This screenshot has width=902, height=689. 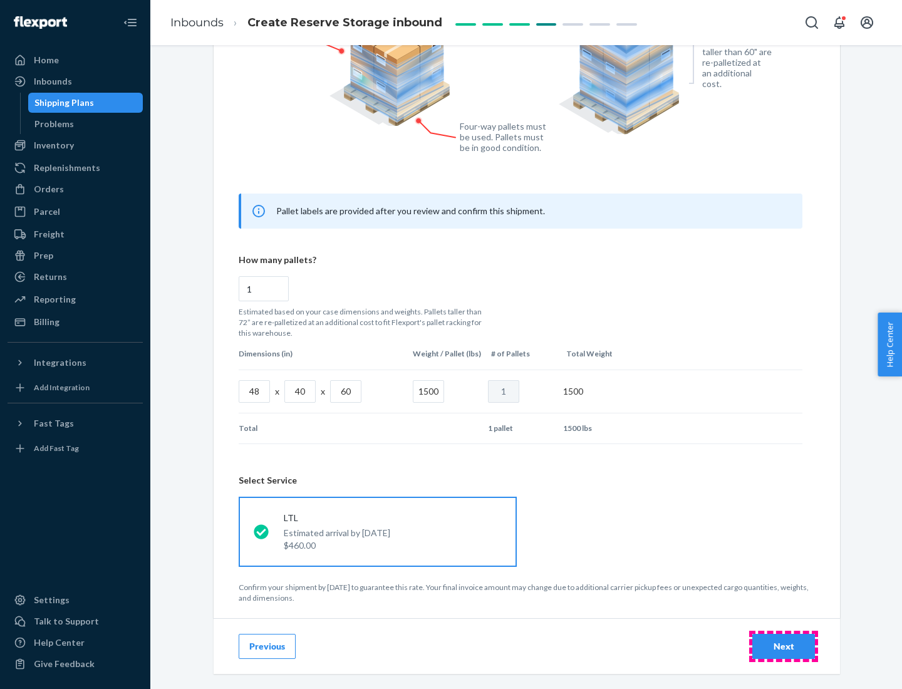 I want to click on div: Help Center, so click(x=59, y=642).